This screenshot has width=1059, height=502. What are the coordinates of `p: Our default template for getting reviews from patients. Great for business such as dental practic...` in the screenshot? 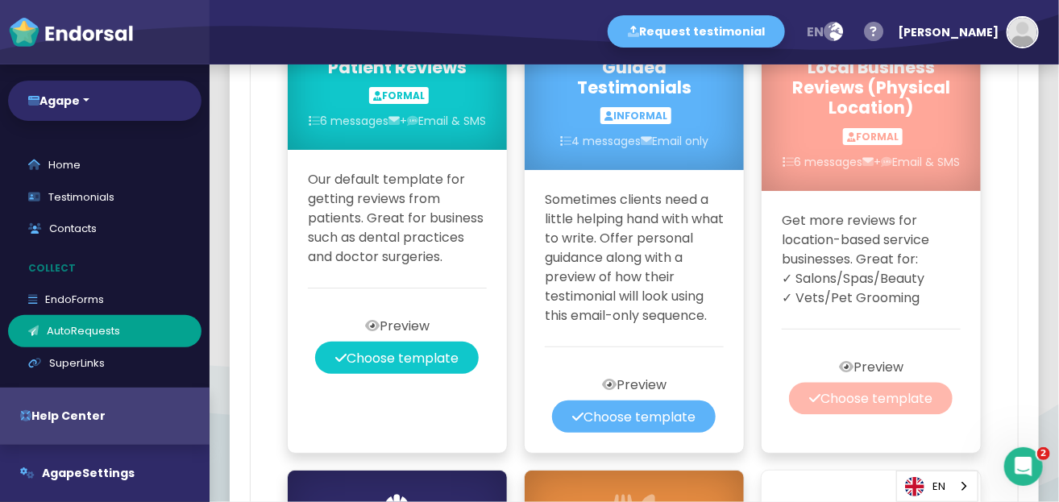 It's located at (397, 218).